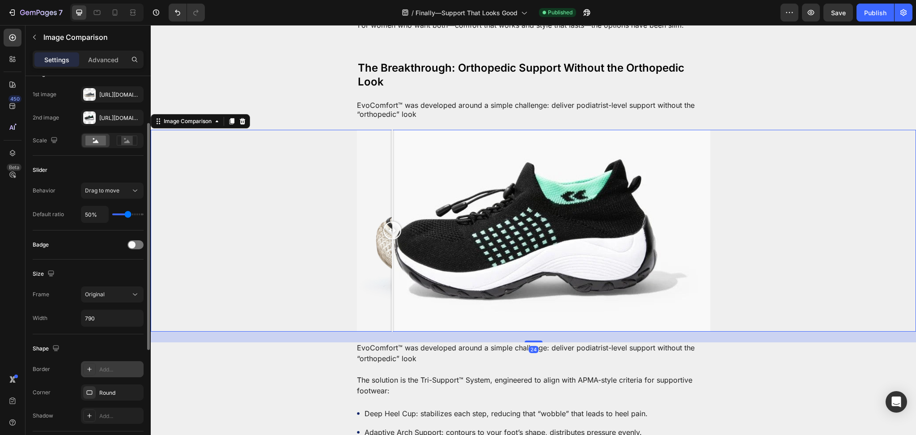 This screenshot has height=435, width=916. I want to click on div: Round, so click(120, 393).